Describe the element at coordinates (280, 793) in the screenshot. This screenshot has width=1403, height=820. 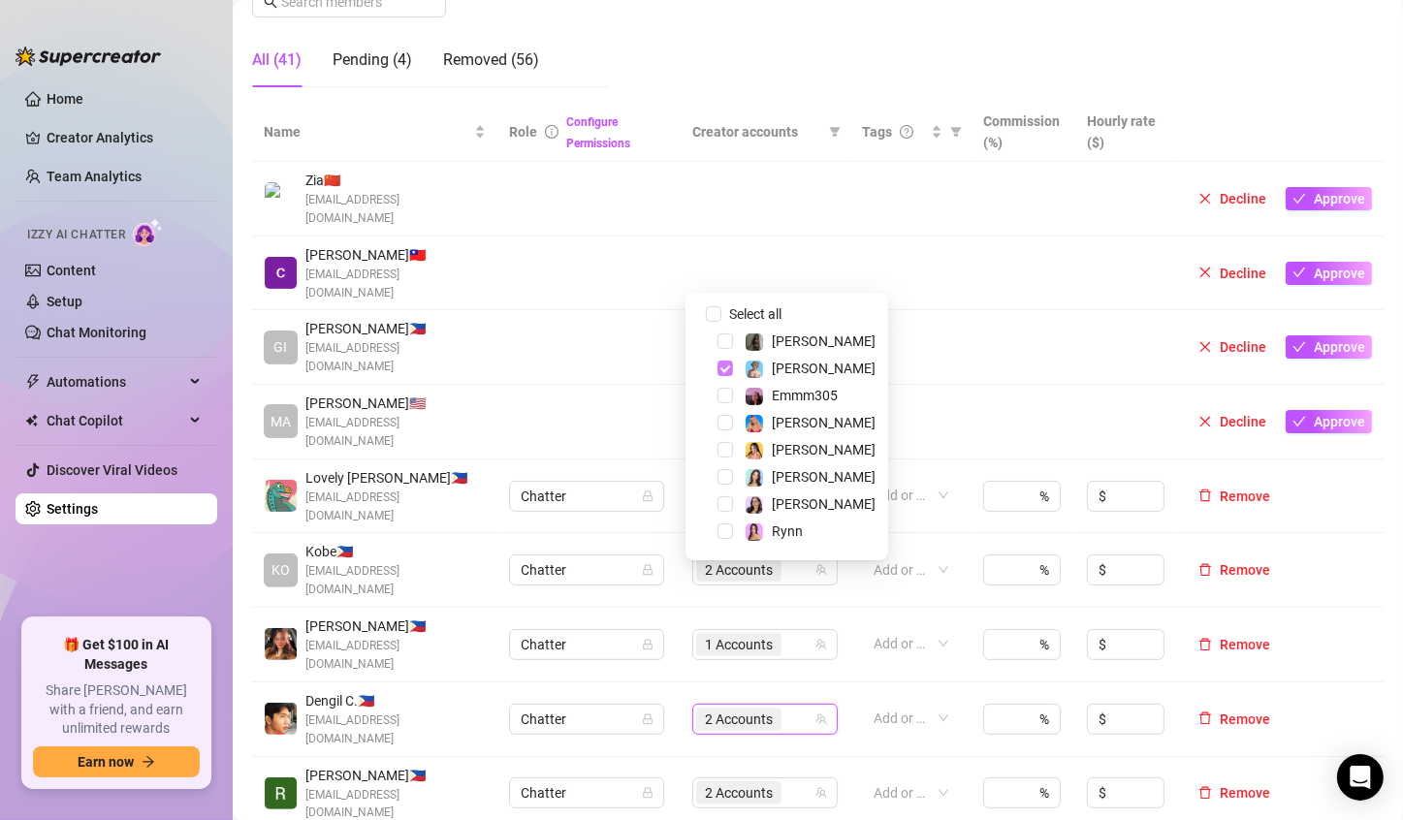
I see `img: Riza Joy Barrera` at that location.